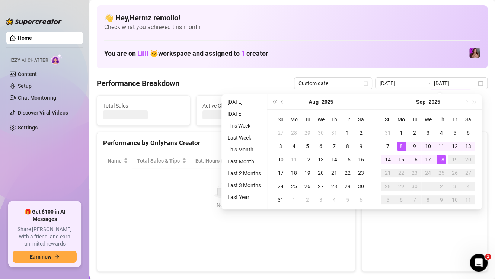 This screenshot has height=279, width=495. I want to click on th: Chat Conversion, so click(322, 161).